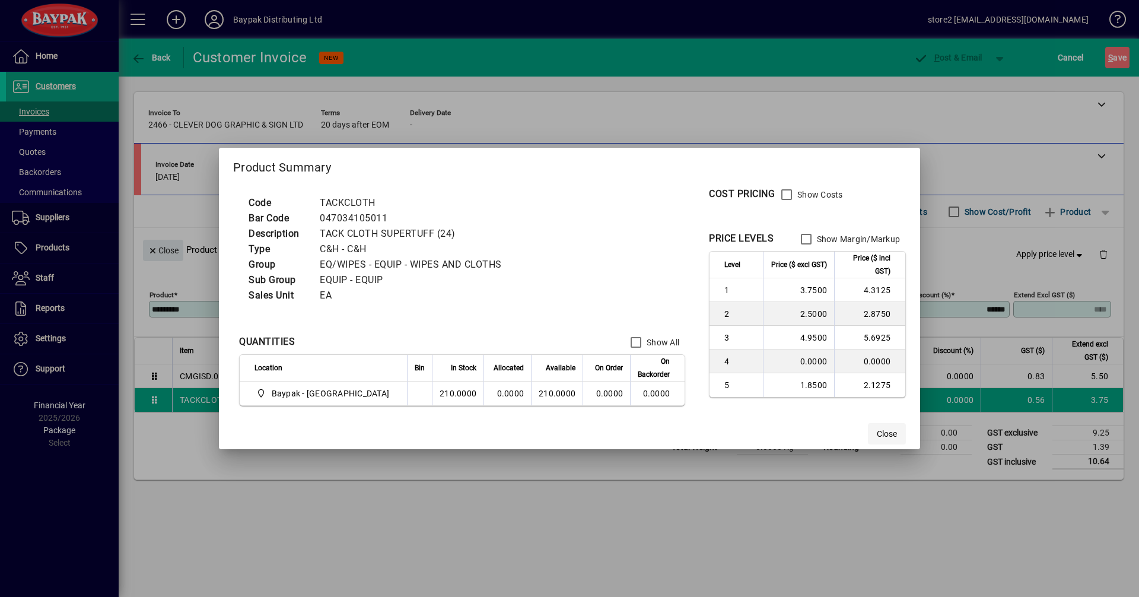 Image resolution: width=1139 pixels, height=597 pixels. I want to click on h2: Product Summary, so click(569, 165).